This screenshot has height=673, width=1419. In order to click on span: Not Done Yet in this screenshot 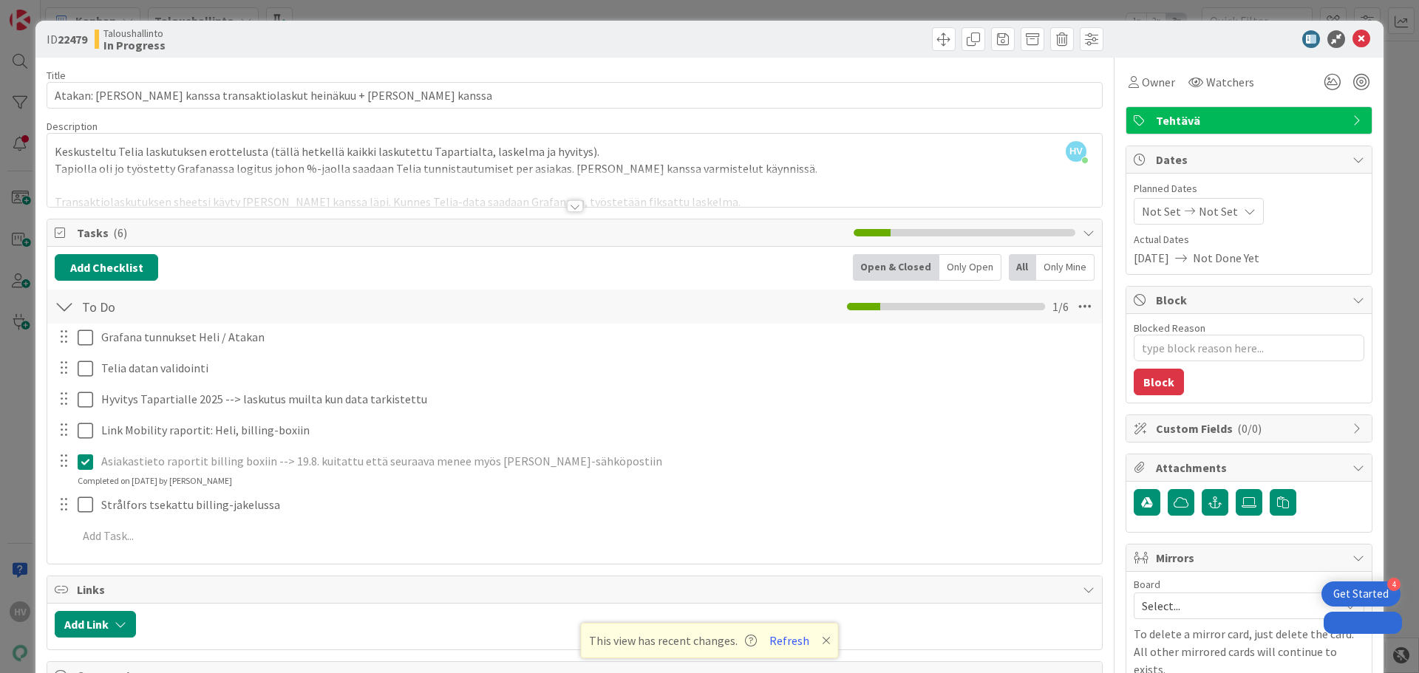, I will do `click(1226, 258)`.